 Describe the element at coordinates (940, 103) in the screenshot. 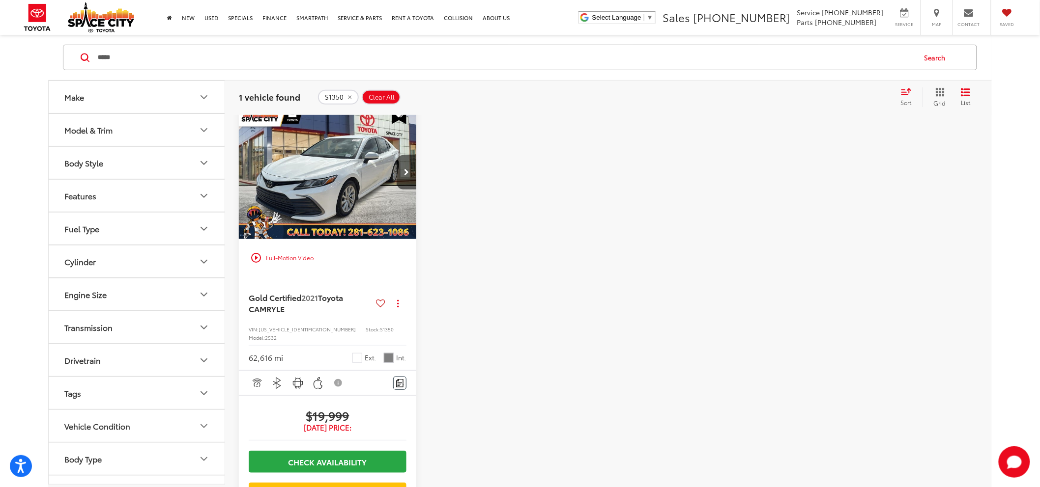

I see `span: Grid` at that location.